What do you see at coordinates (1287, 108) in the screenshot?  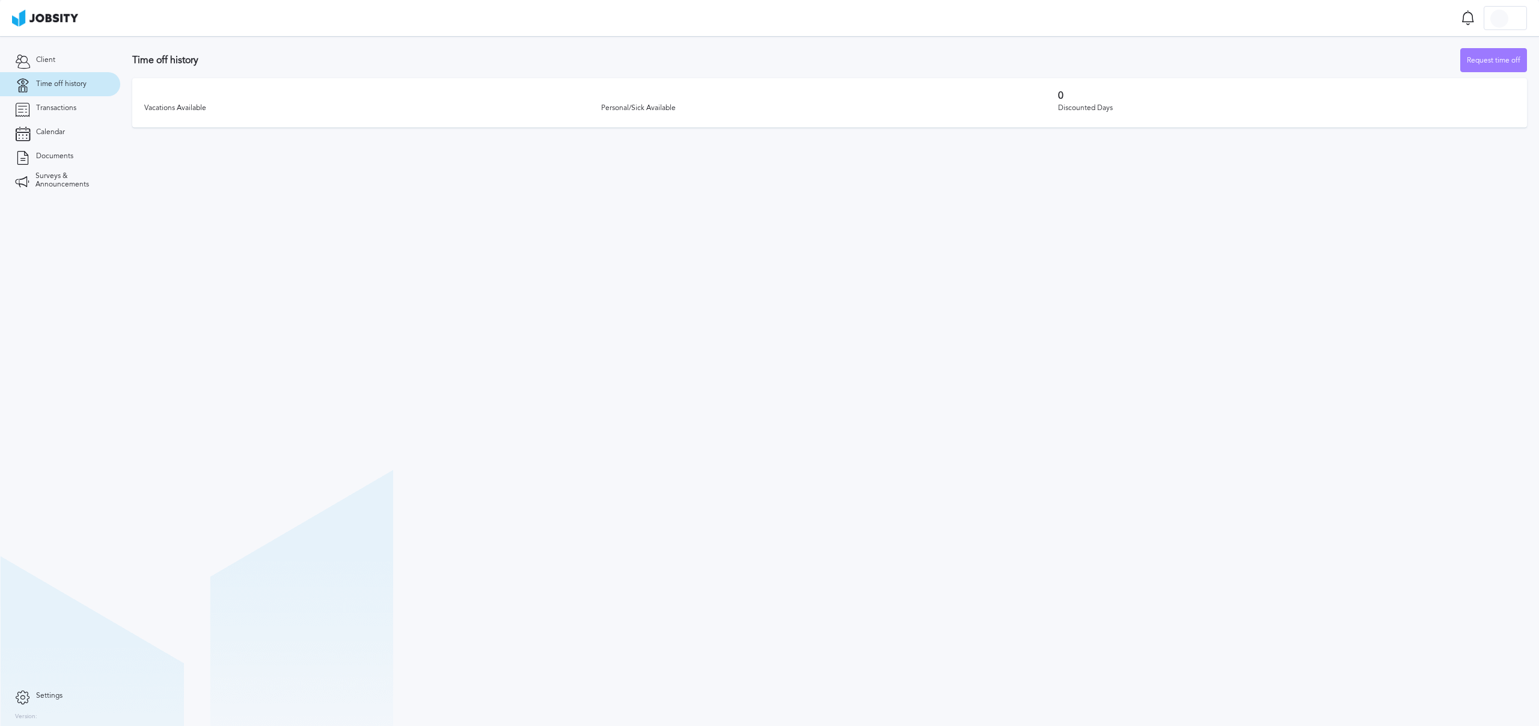 I see `div: Discounted Days` at bounding box center [1287, 108].